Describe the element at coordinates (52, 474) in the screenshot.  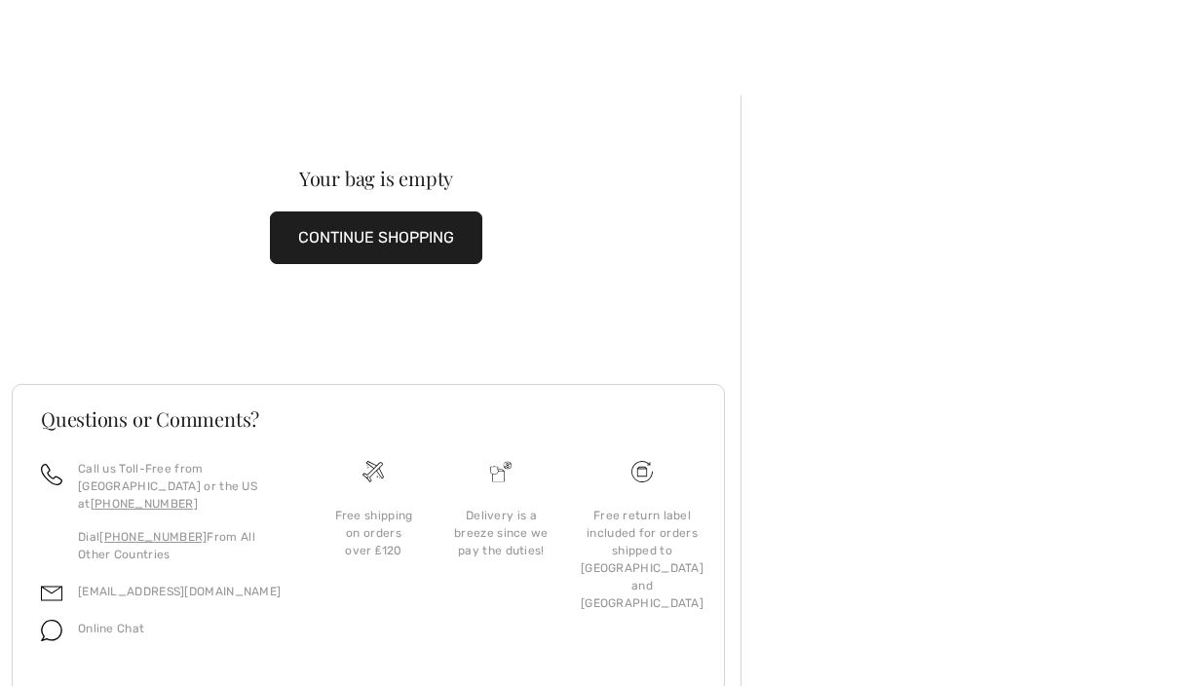
I see `img: call` at that location.